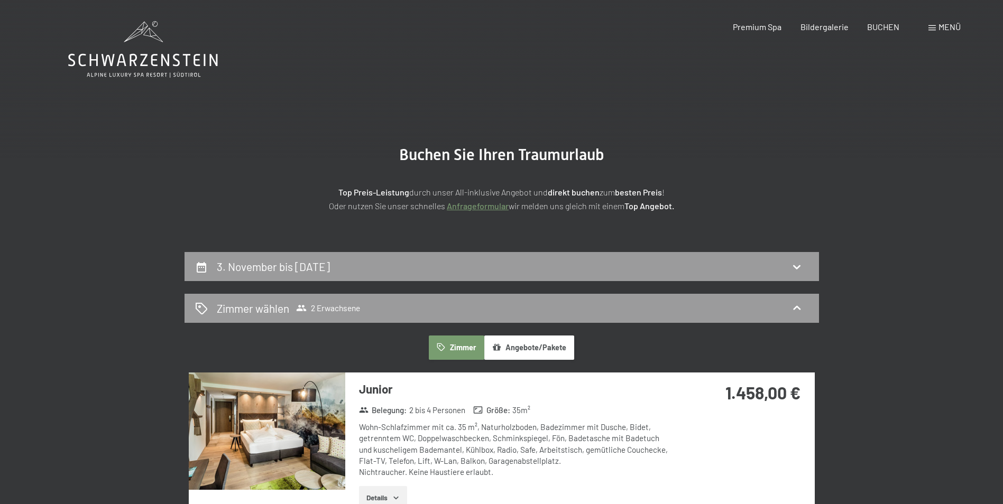 This screenshot has width=1003, height=504. What do you see at coordinates (883, 26) in the screenshot?
I see `a: BUCHEN` at bounding box center [883, 26].